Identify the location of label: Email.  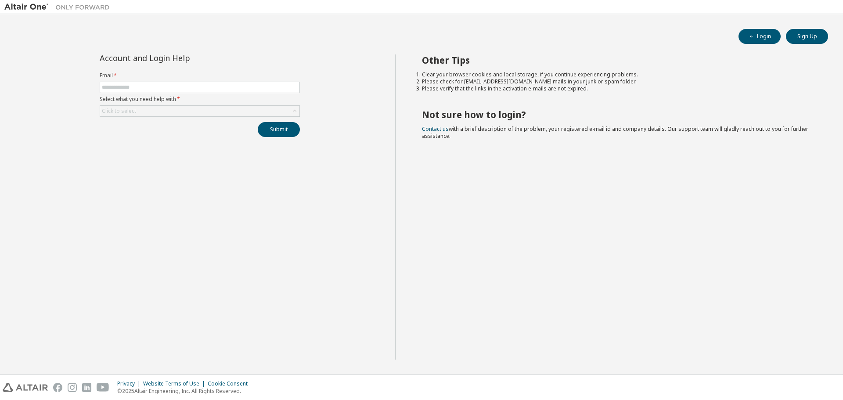
(200, 76).